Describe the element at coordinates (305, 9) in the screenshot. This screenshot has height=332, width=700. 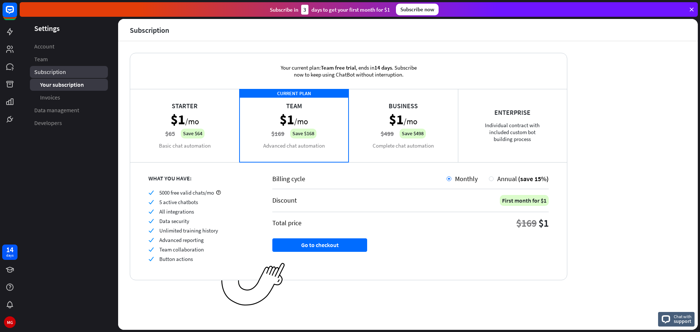
I see `div: 3` at that location.